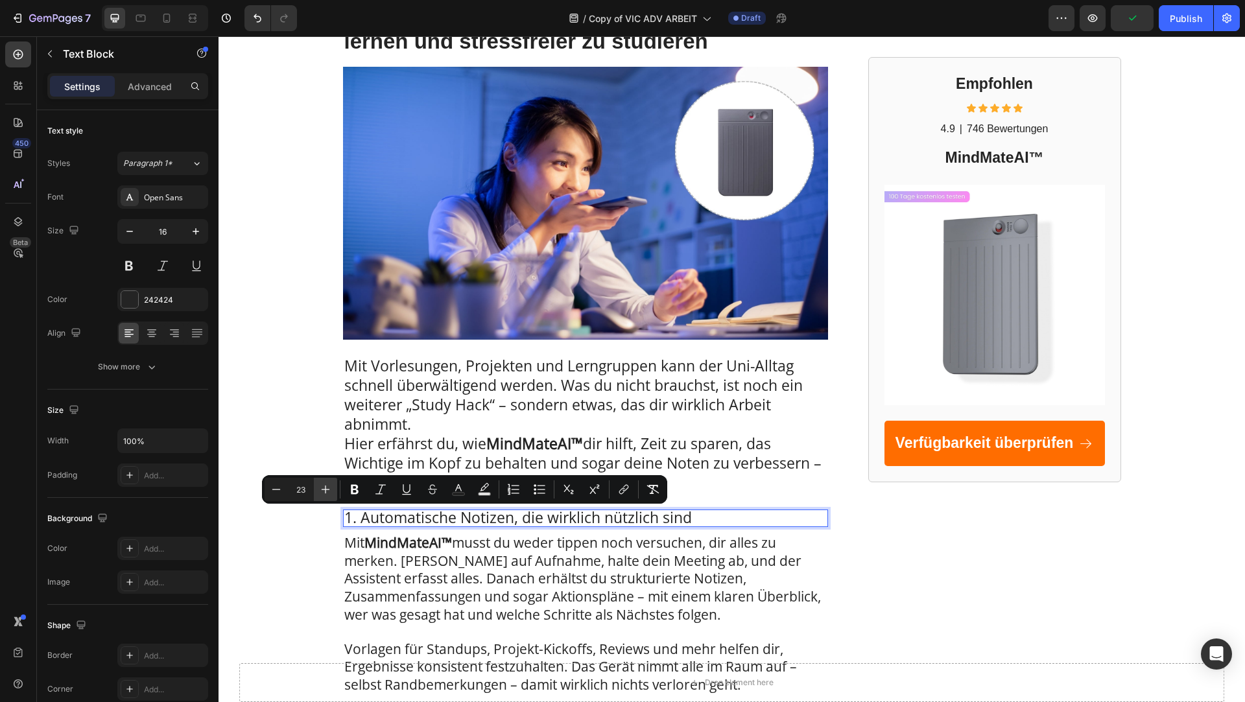  What do you see at coordinates (82, 86) in the screenshot?
I see `p: Settings` at bounding box center [82, 86].